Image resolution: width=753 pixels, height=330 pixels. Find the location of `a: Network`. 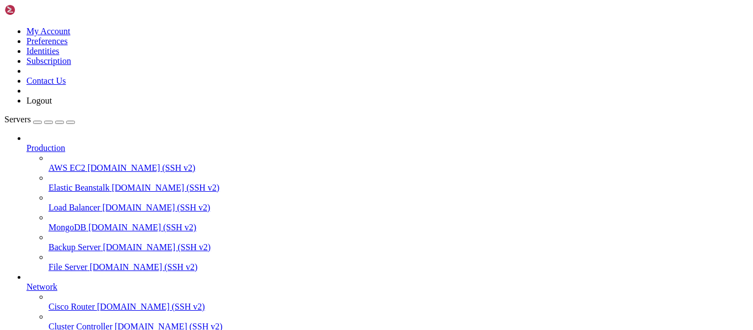

a: Network is located at coordinates (387, 287).